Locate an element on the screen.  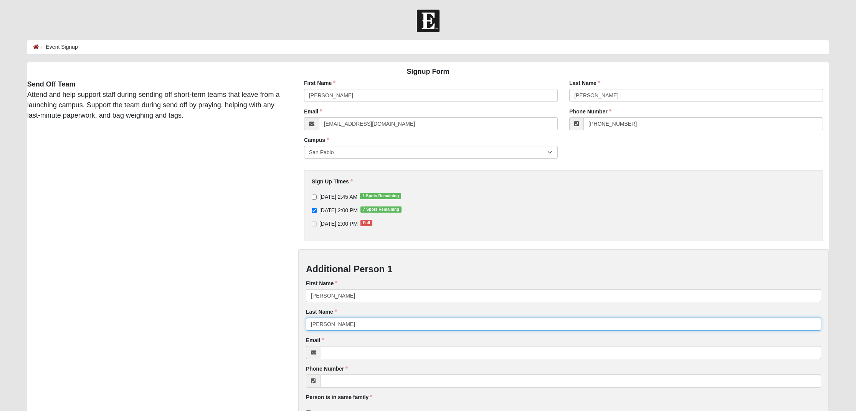
span: 7 Spots Remaining is located at coordinates (381, 209).